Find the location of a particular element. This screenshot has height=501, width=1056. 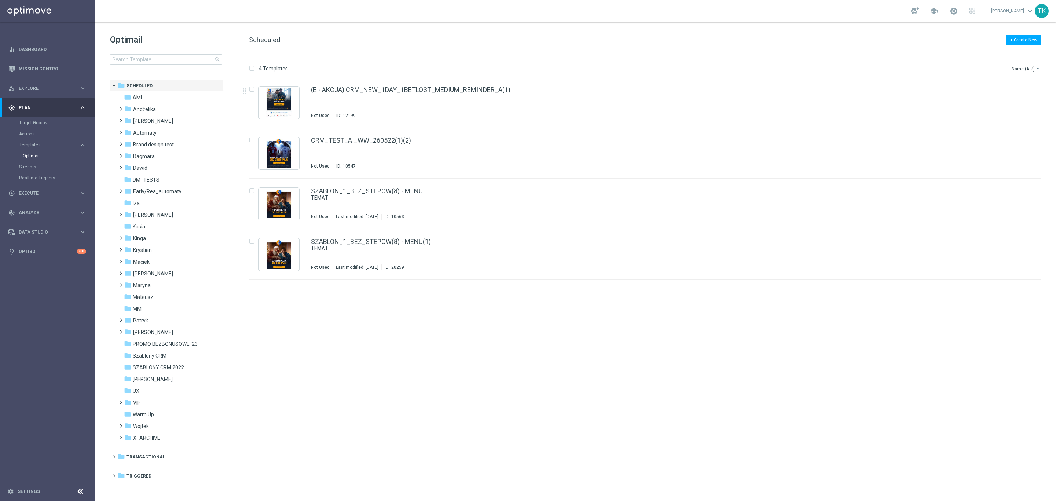

input: Search Template is located at coordinates (166, 59).